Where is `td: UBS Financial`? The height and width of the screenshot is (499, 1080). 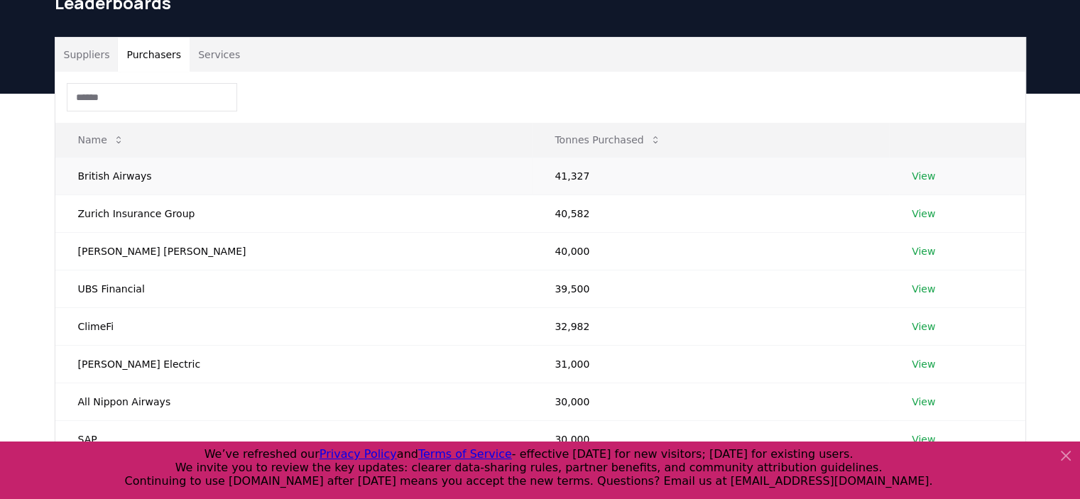 td: UBS Financial is located at coordinates (294, 288).